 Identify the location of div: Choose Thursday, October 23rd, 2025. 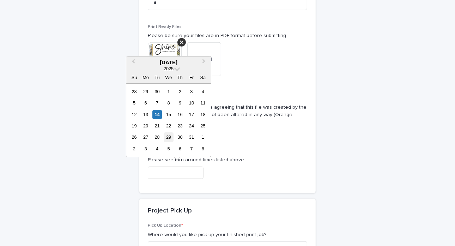
(180, 126).